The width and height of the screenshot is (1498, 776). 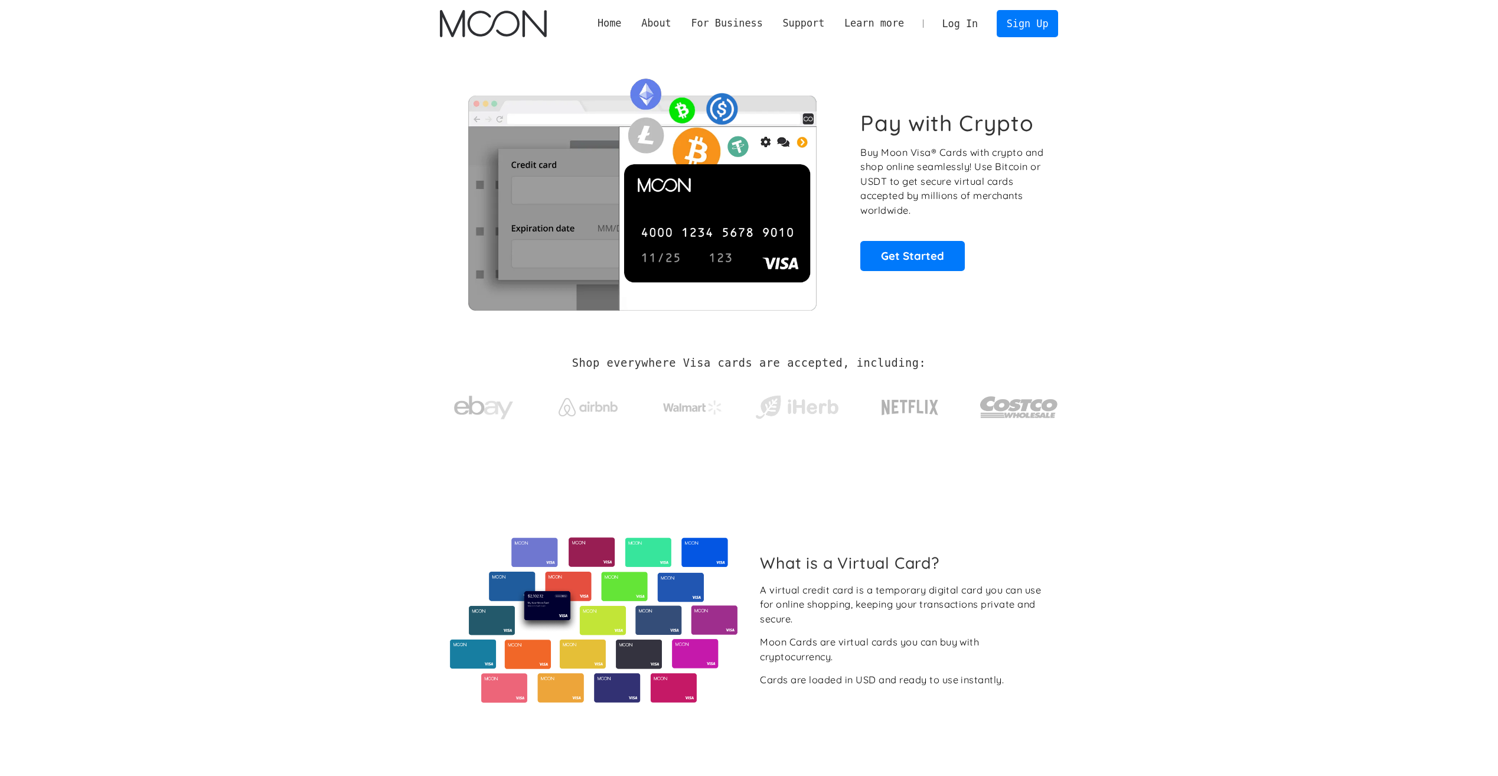 What do you see at coordinates (609, 23) in the screenshot?
I see `a: Home` at bounding box center [609, 23].